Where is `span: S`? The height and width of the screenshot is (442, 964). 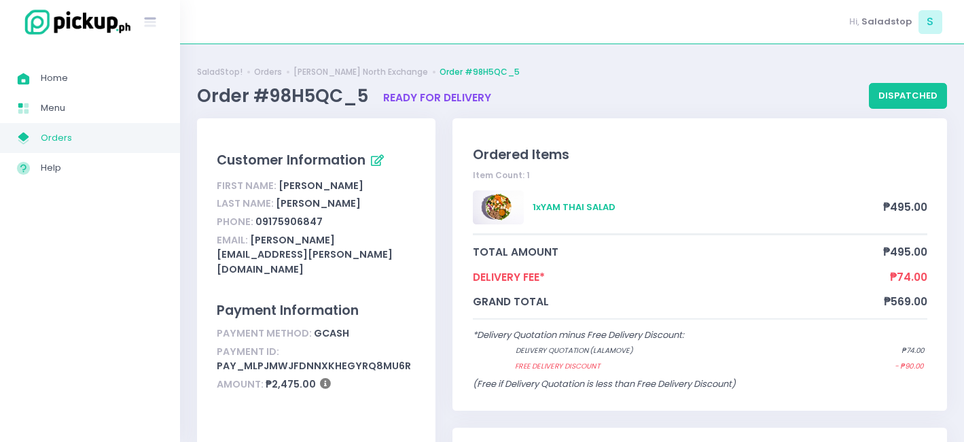 span: S is located at coordinates (930, 22).